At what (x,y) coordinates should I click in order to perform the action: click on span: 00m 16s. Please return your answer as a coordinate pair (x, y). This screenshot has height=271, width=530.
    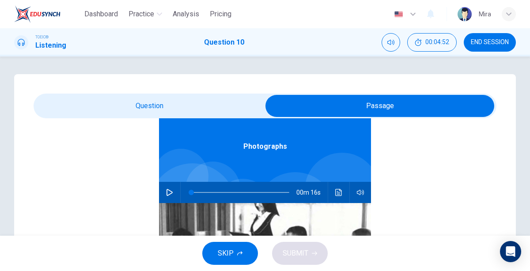
    Looking at the image, I should click on (312, 192).